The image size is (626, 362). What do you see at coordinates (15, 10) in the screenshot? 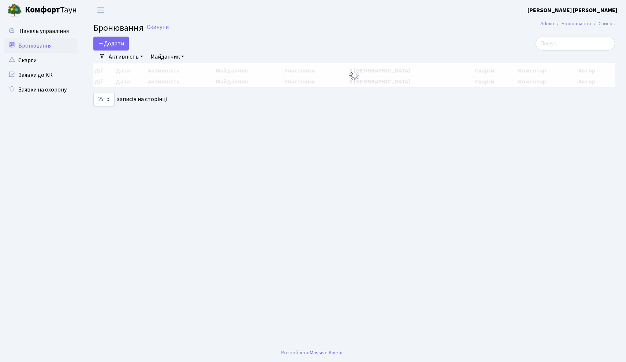
I see `img: logo.png` at bounding box center [15, 10].